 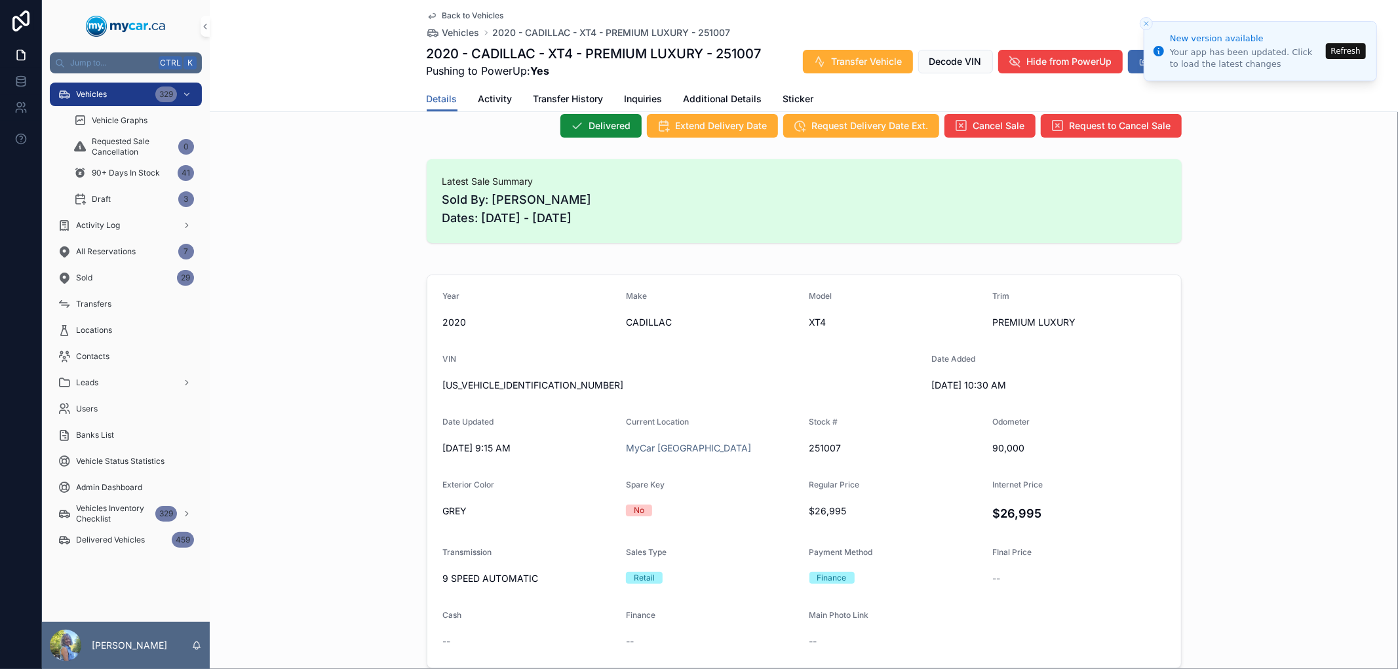 I want to click on button: Refresh, so click(x=1346, y=51).